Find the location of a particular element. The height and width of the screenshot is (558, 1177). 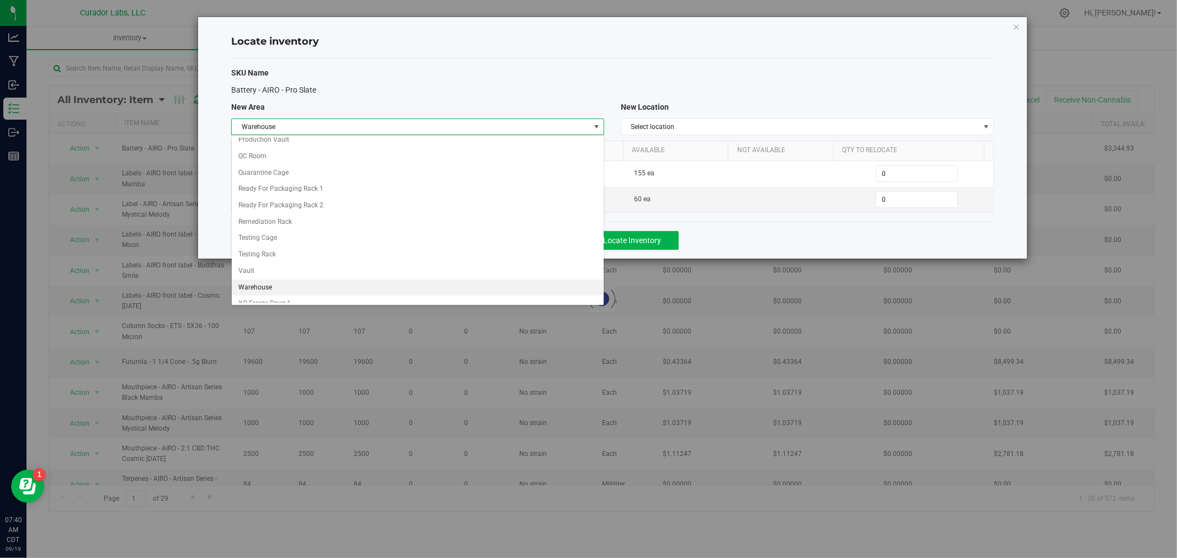

li: Ready For Packaging Rack 2 is located at coordinates (418, 206).